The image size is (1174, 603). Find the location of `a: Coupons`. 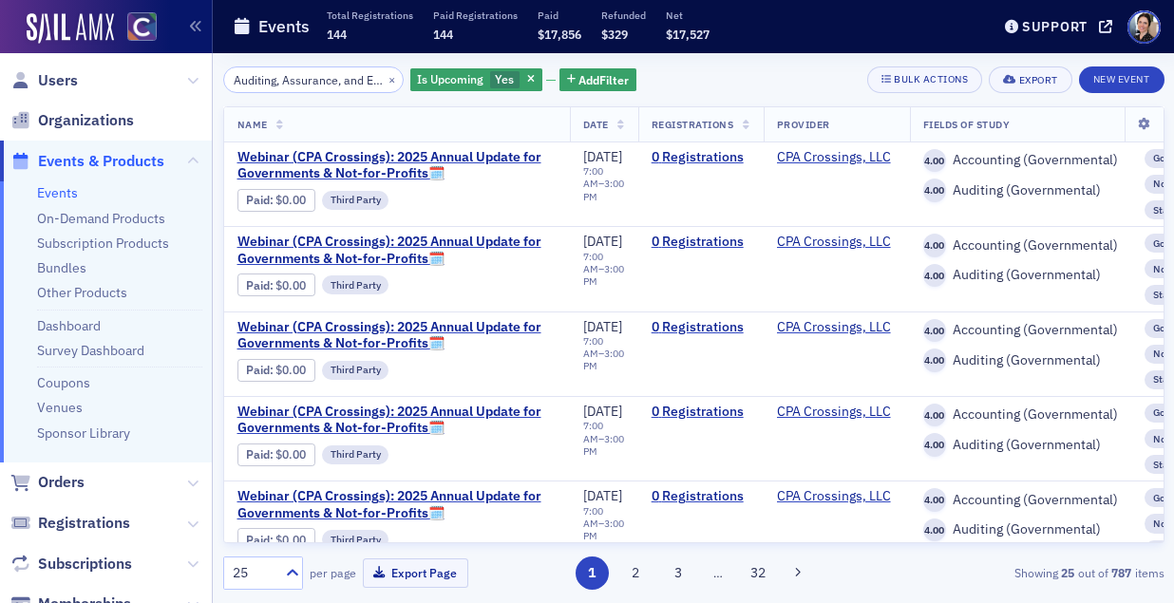

a: Coupons is located at coordinates (64, 383).